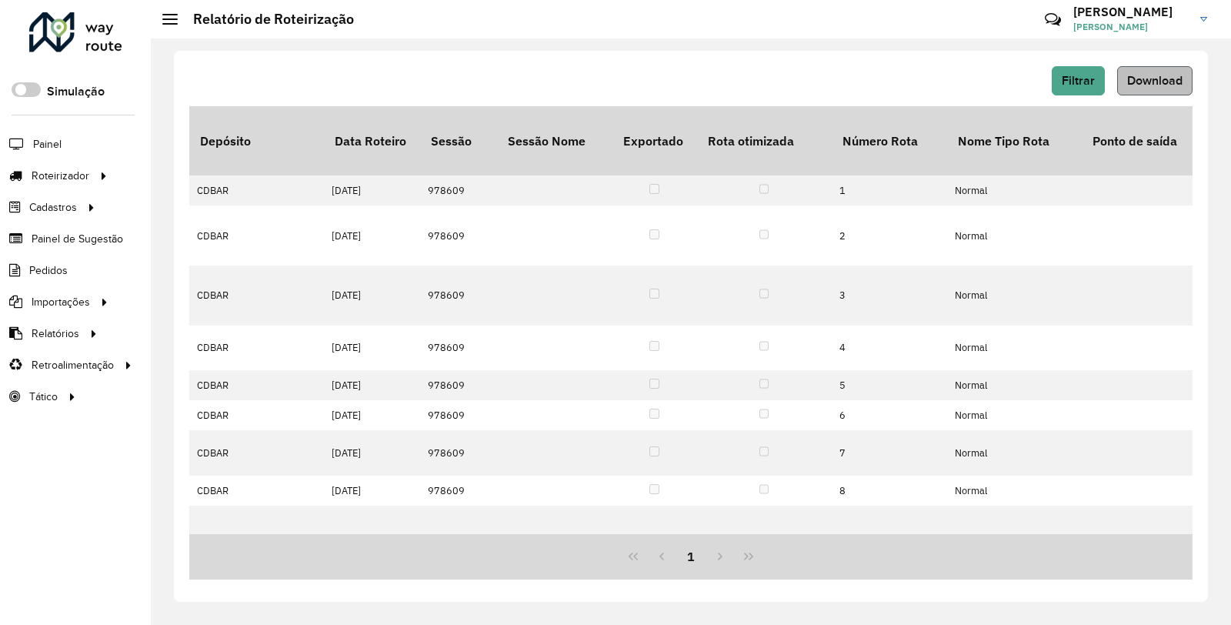  I want to click on td: 4, so click(889, 348).